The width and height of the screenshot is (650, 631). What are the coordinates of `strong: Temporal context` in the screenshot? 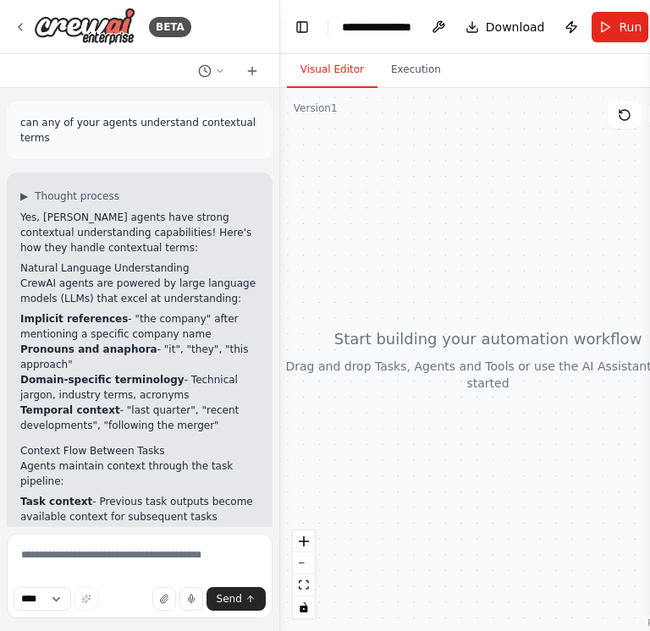 It's located at (70, 410).